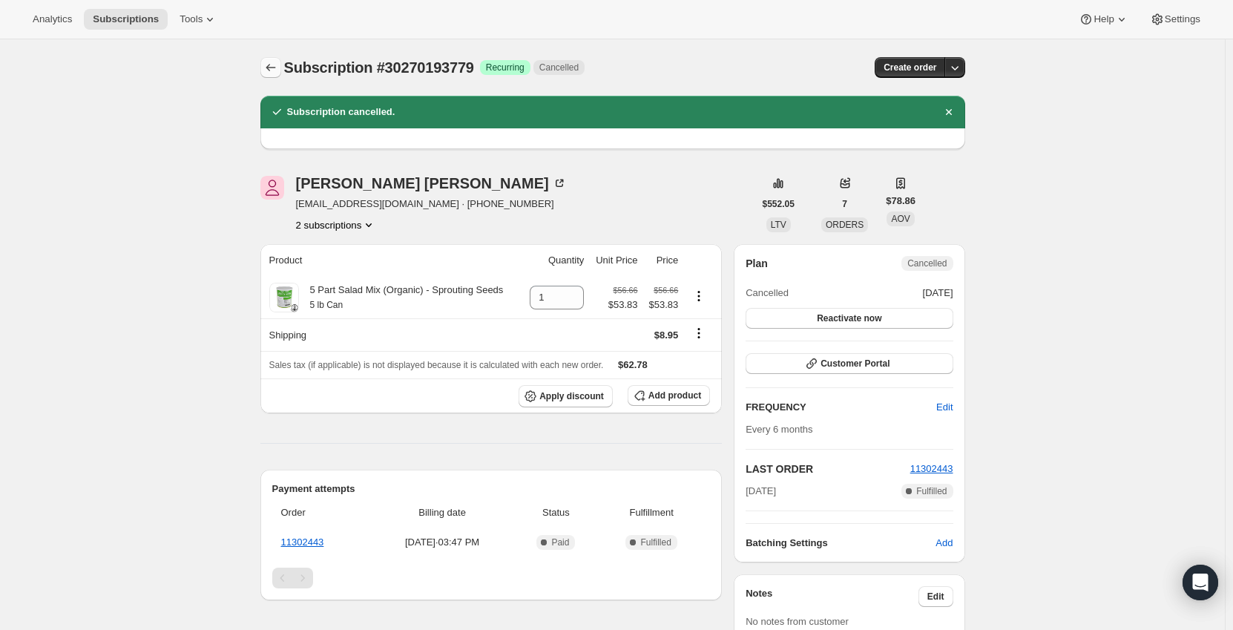 The width and height of the screenshot is (1233, 630). What do you see at coordinates (191, 19) in the screenshot?
I see `span: Tools` at bounding box center [191, 19].